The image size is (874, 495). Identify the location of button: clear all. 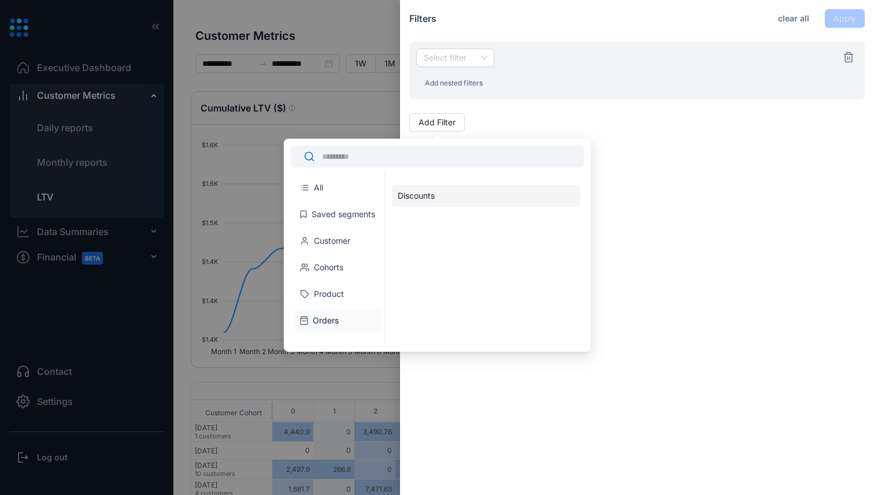
(793, 18).